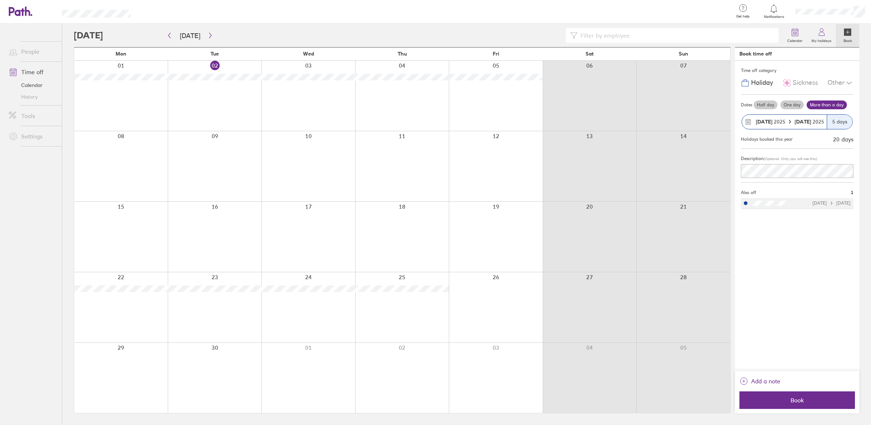  Describe the element at coordinates (746, 105) in the screenshot. I see `span: Dates` at that location.